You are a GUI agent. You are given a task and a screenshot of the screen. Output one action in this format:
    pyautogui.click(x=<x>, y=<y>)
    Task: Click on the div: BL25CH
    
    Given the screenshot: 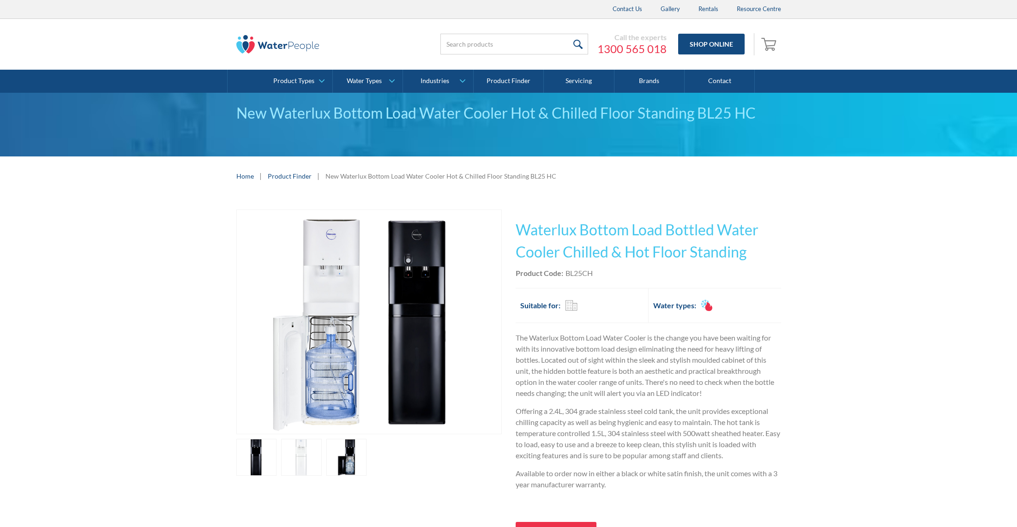 What is the action you would take?
    pyautogui.click(x=579, y=273)
    